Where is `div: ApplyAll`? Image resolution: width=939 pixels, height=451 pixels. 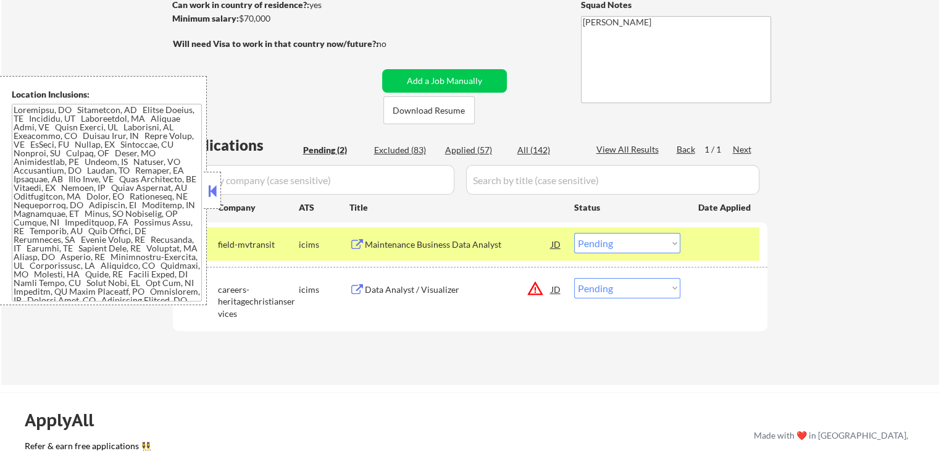 div: ApplyAll is located at coordinates (66, 420).